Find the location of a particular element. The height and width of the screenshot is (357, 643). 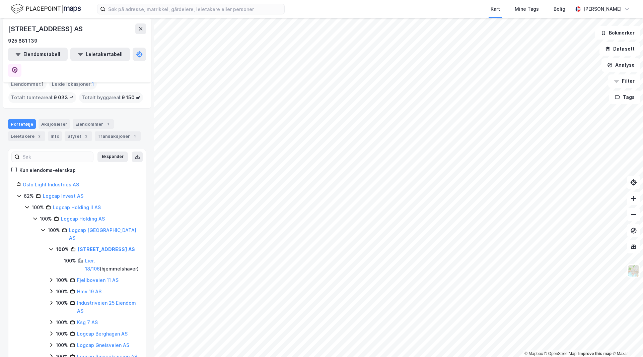

button: Eiendomstabell is located at coordinates (38, 54).